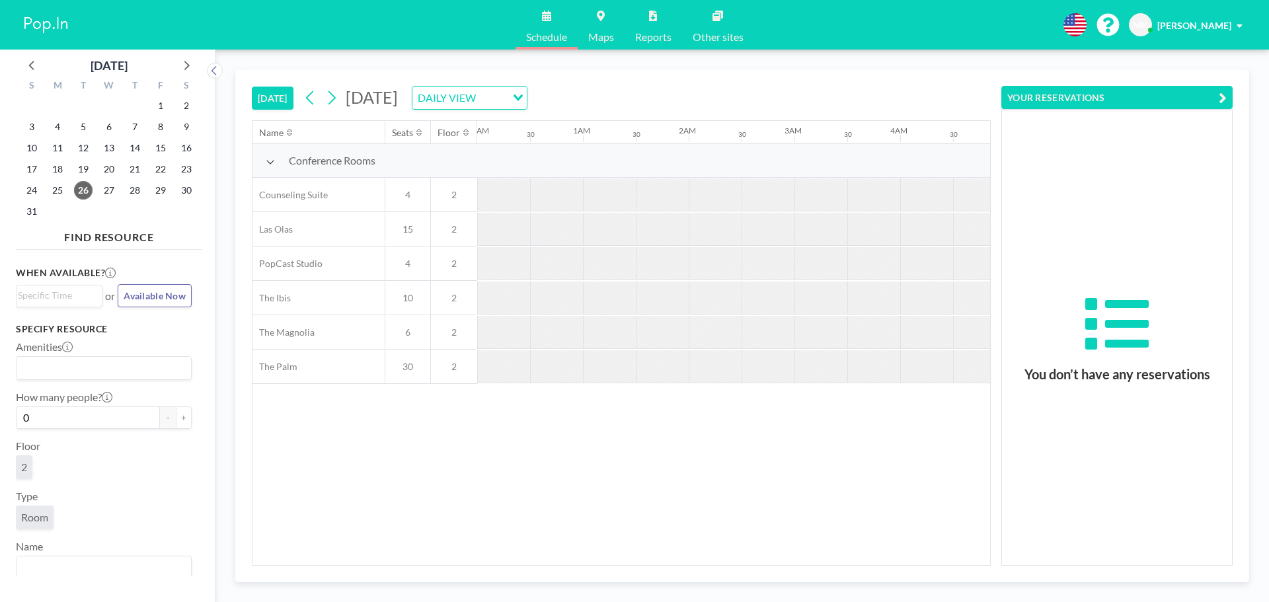 The width and height of the screenshot is (1269, 602). What do you see at coordinates (104, 329) in the screenshot?
I see `h3: Specify resource` at bounding box center [104, 329].